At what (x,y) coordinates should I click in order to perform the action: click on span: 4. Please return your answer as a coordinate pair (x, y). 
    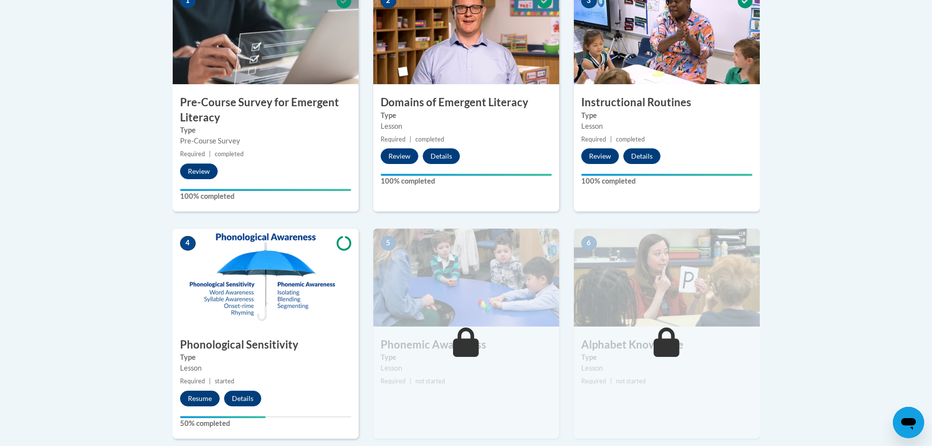
    Looking at the image, I should click on (188, 243).